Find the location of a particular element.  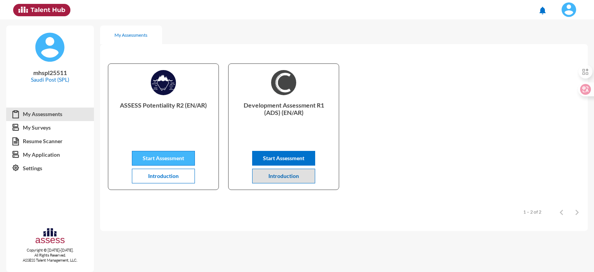

a: Settings is located at coordinates (50, 168).